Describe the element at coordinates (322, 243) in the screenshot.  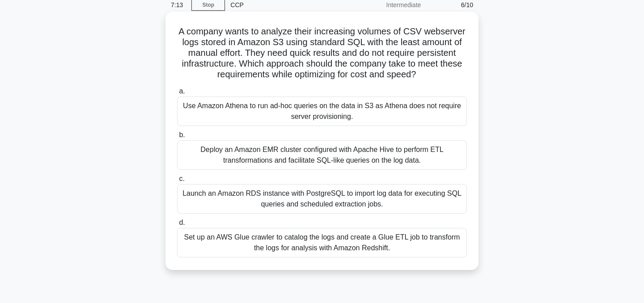
I see `div: Set up an AWS Glue crawler to catalog the logs and create a Glue ETL job to transform the logs fo...` at that location.